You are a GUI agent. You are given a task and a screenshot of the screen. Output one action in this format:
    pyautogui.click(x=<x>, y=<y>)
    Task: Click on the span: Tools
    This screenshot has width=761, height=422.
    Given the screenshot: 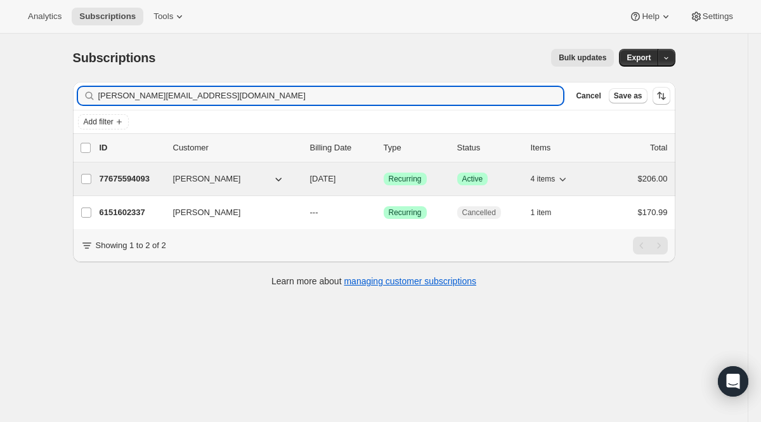 What is the action you would take?
    pyautogui.click(x=163, y=16)
    